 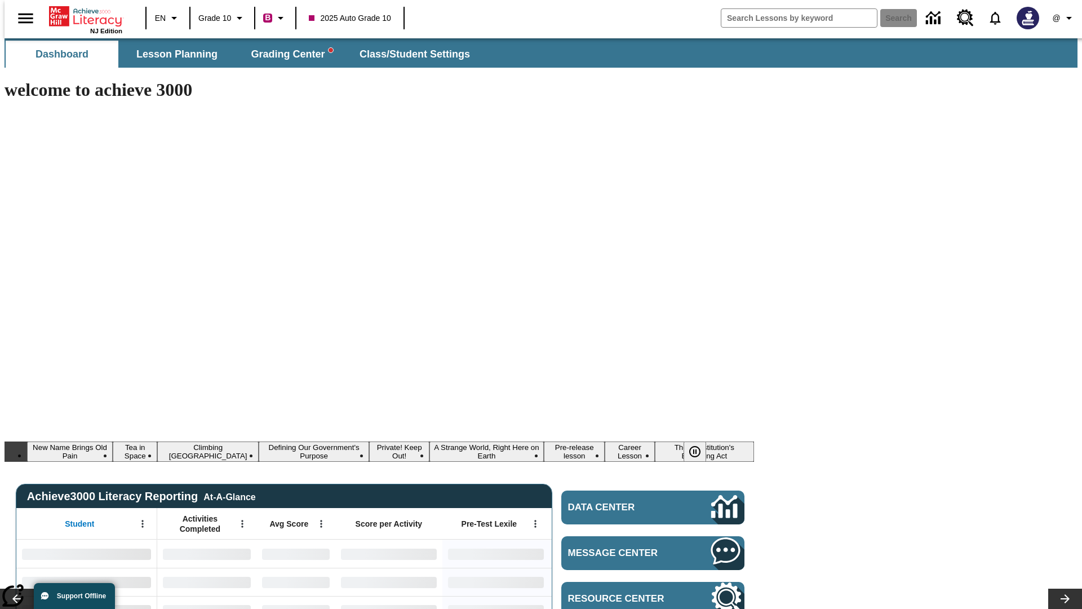 What do you see at coordinates (222, 18) in the screenshot?
I see `button: Grade: Grade 10, Select a grade` at bounding box center [222, 18].